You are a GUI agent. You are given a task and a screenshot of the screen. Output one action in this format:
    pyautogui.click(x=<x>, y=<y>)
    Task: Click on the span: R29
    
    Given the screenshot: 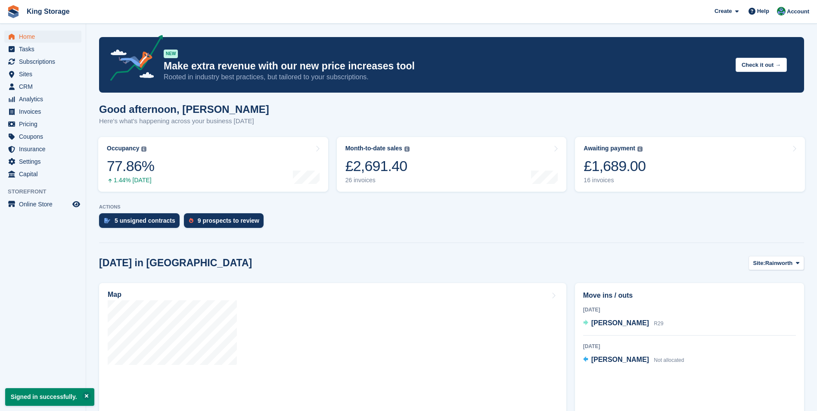 What is the action you would take?
    pyautogui.click(x=659, y=323)
    